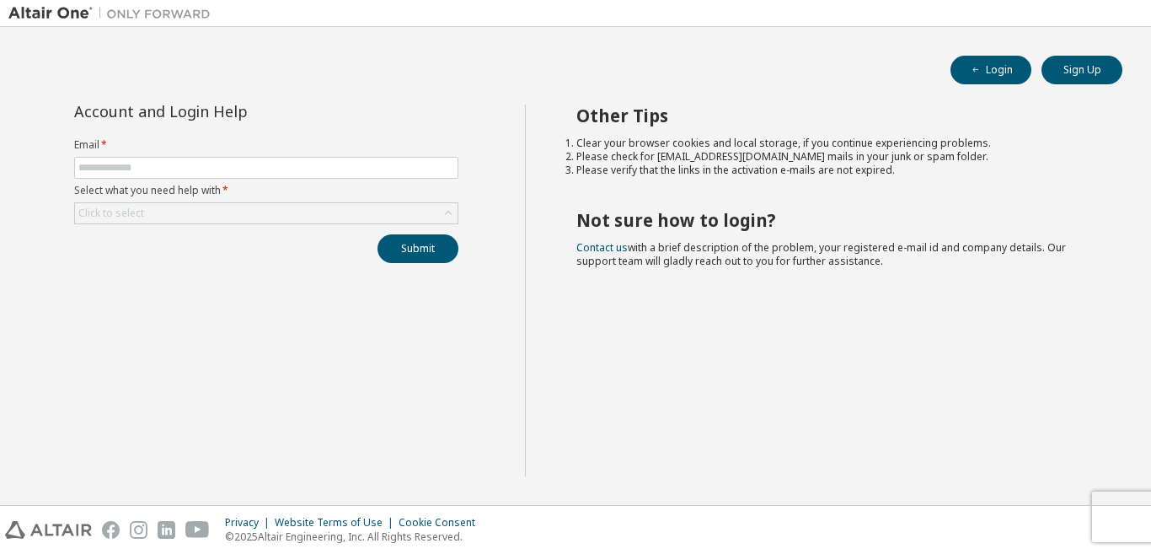  I want to click on img: facebook.svg, so click(110, 529).